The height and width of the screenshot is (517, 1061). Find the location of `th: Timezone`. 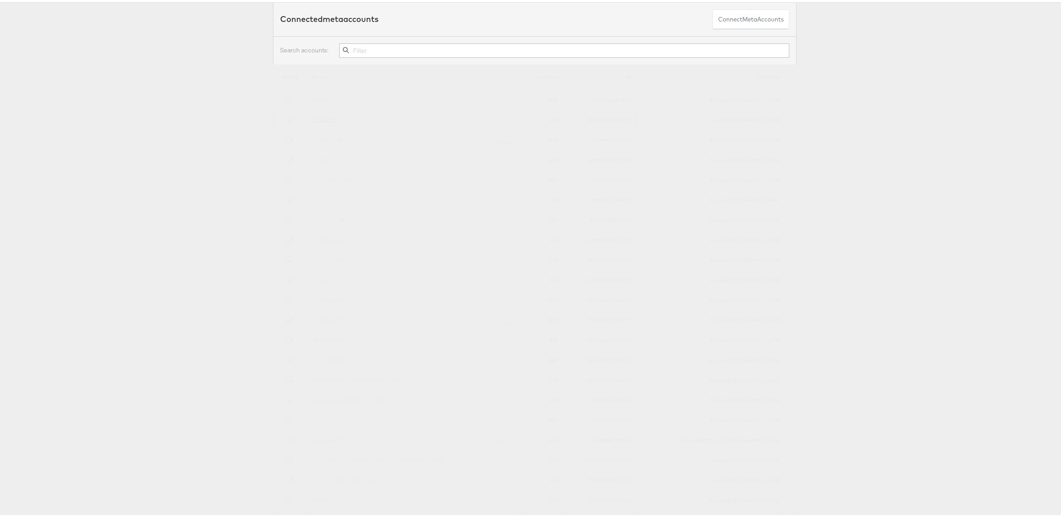

th: Timezone is located at coordinates (709, 75).